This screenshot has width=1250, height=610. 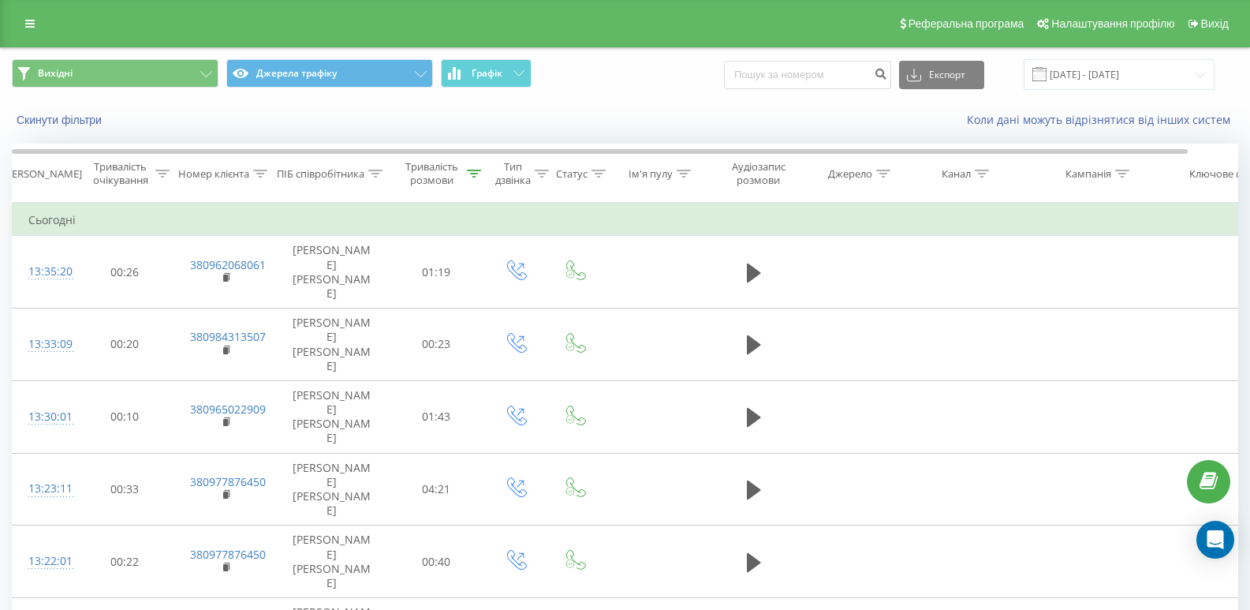 What do you see at coordinates (513, 174) in the screenshot?
I see `div: Тип дзвінка` at bounding box center [513, 174].